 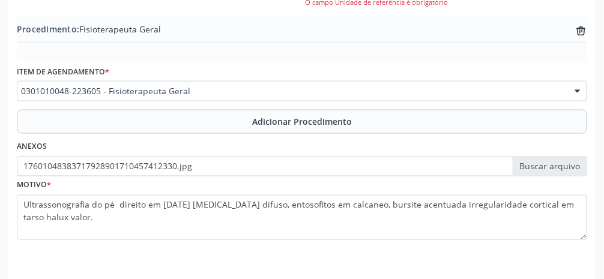 I want to click on label: Item de agendamento, so click(x=63, y=71).